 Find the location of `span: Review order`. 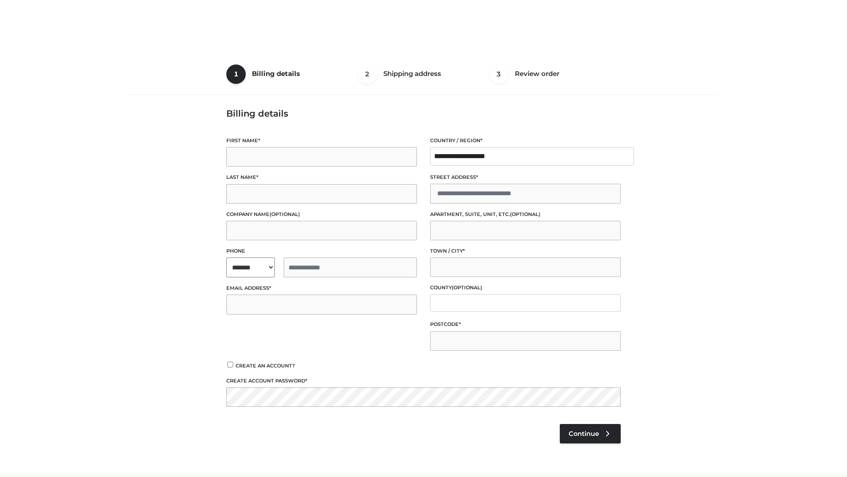

span: Review order is located at coordinates (537, 73).